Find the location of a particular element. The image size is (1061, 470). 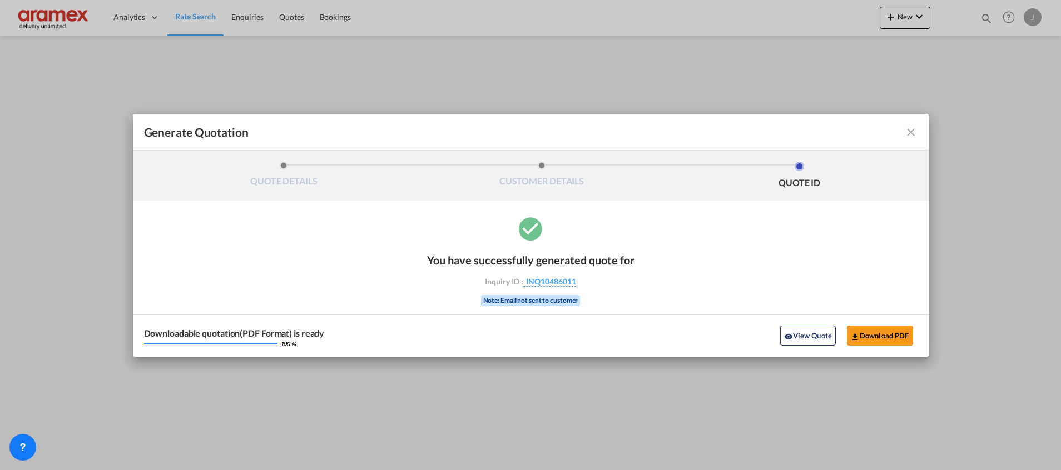

button: Download PDF is located at coordinates (879, 336).